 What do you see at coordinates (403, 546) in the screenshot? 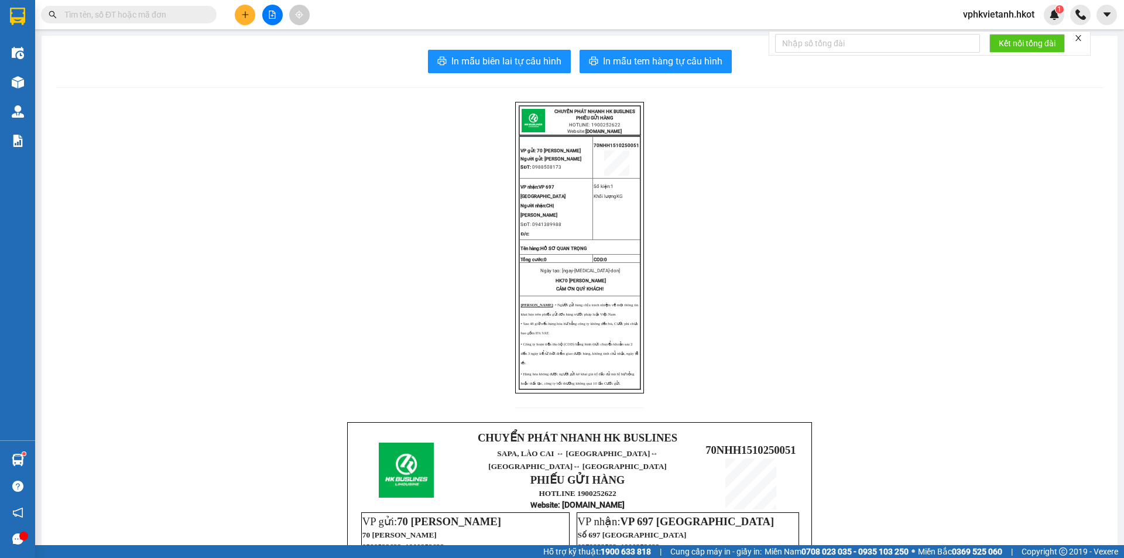
I see `span: 0588522622, 1900252622` at bounding box center [403, 546].